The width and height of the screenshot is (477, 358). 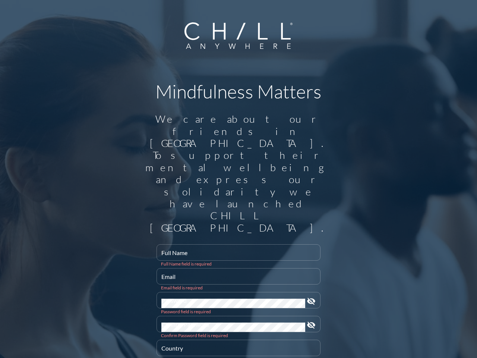 I want to click on div: Email field is required, so click(x=239, y=288).